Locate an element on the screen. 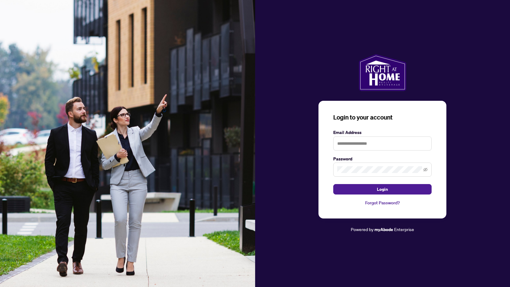 This screenshot has height=287, width=510. label: Email Address is located at coordinates (383, 133).